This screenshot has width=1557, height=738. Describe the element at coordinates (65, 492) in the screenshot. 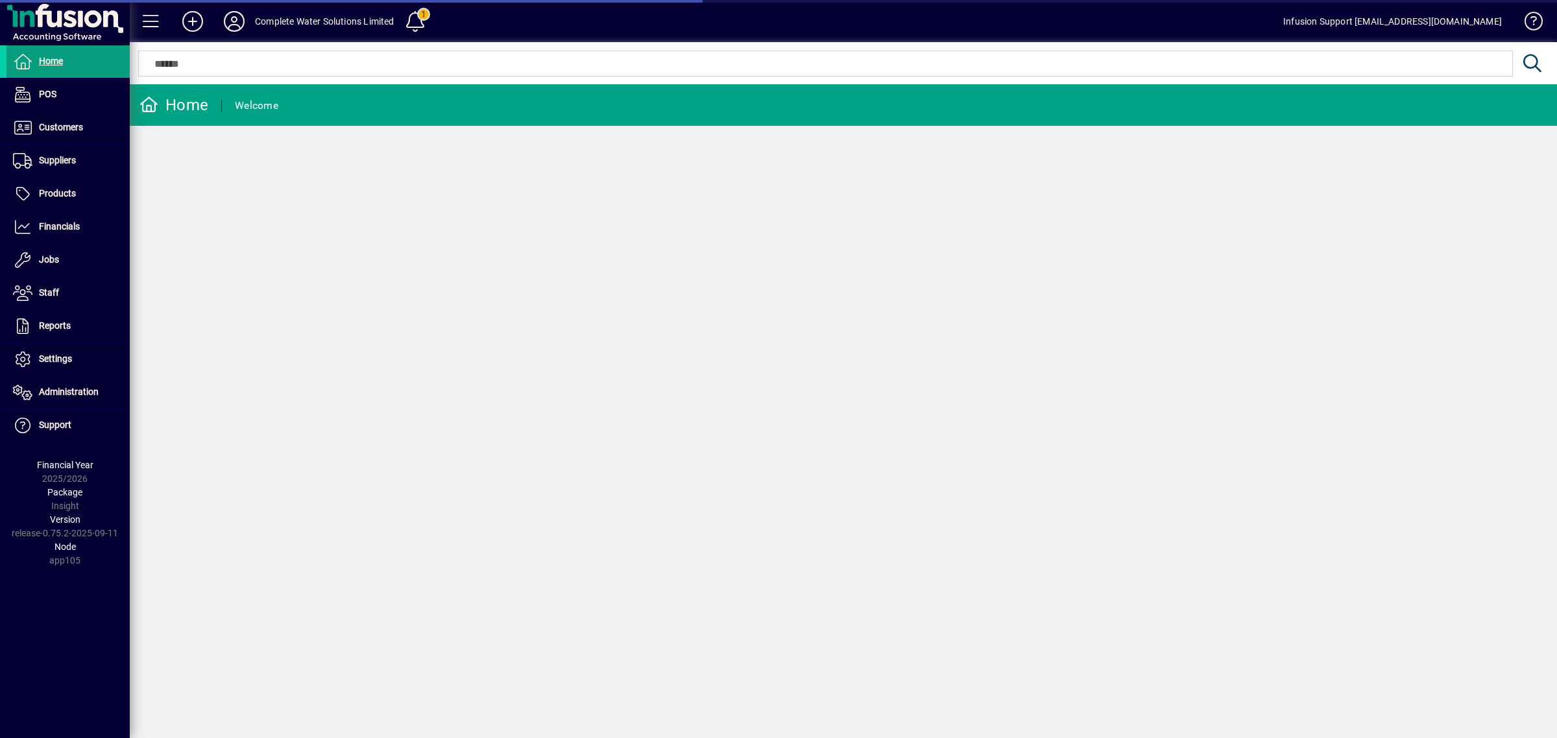

I see `span: Package` at that location.